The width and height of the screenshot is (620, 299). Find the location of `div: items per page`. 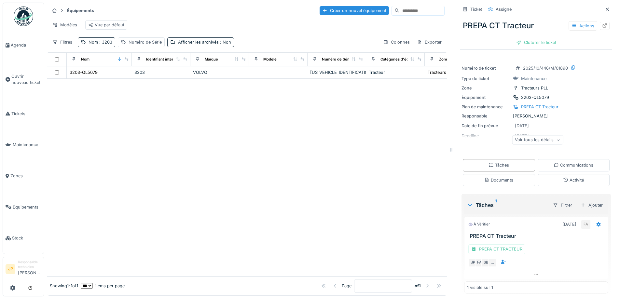

div: items per page is located at coordinates (103, 286).